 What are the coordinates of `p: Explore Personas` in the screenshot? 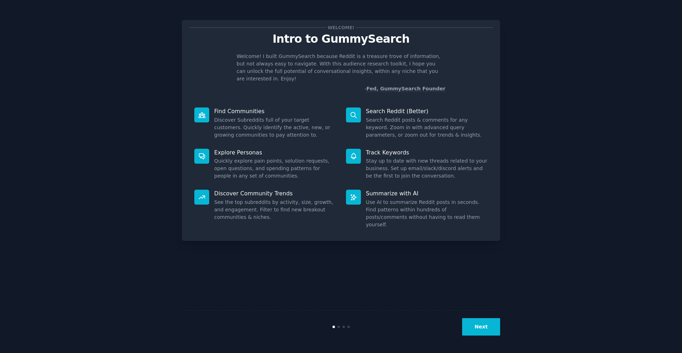 It's located at (275, 152).